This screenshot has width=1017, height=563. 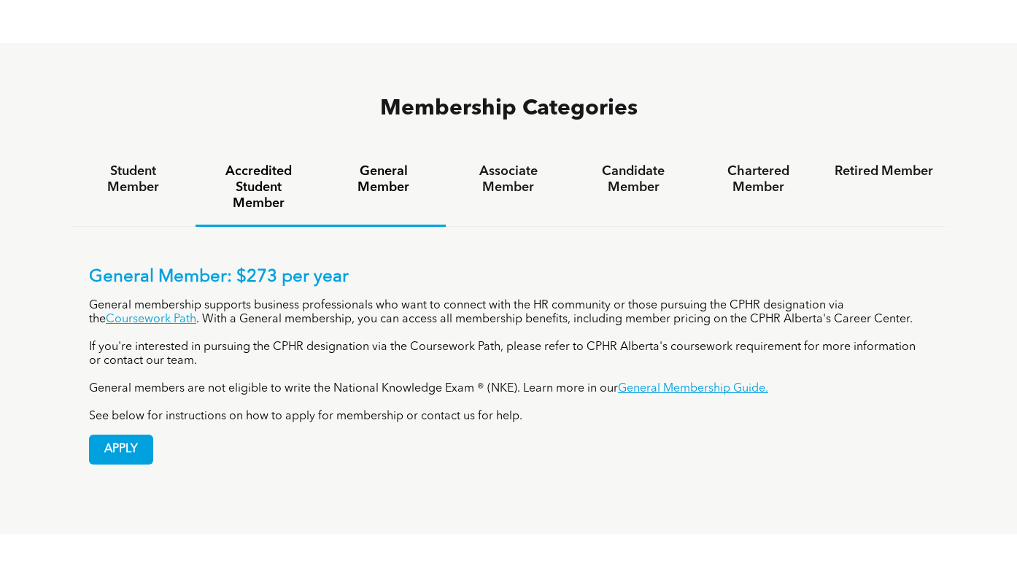 What do you see at coordinates (508, 417) in the screenshot?
I see `p: See below for instructions on how to apply for membership or contact us for help.` at bounding box center [508, 417].